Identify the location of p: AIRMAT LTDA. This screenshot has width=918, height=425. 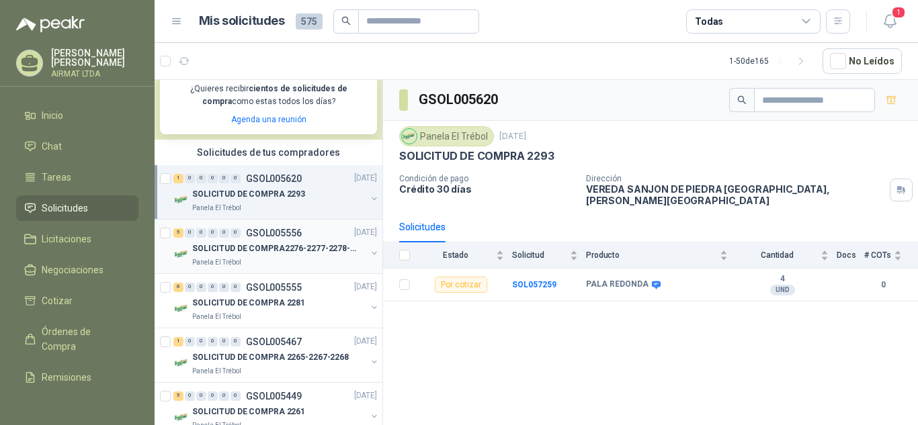
(95, 74).